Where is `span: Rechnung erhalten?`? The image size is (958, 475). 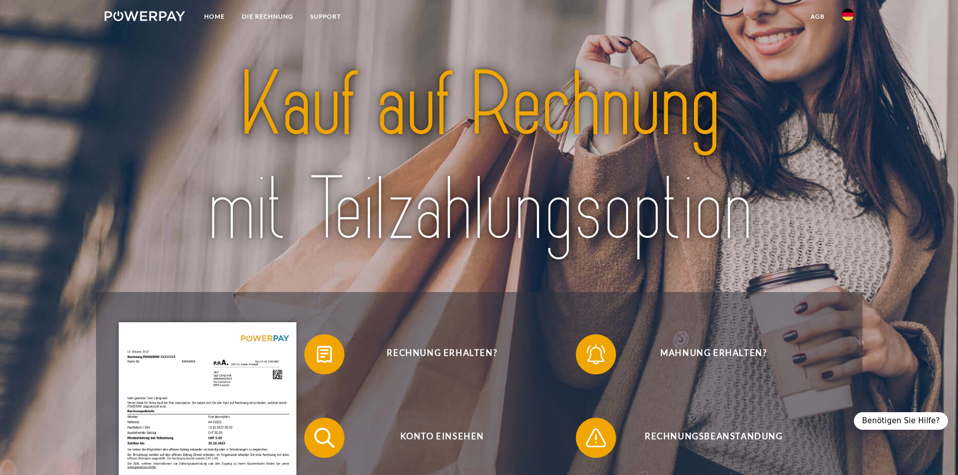
span: Rechnung erhalten? is located at coordinates (442, 354).